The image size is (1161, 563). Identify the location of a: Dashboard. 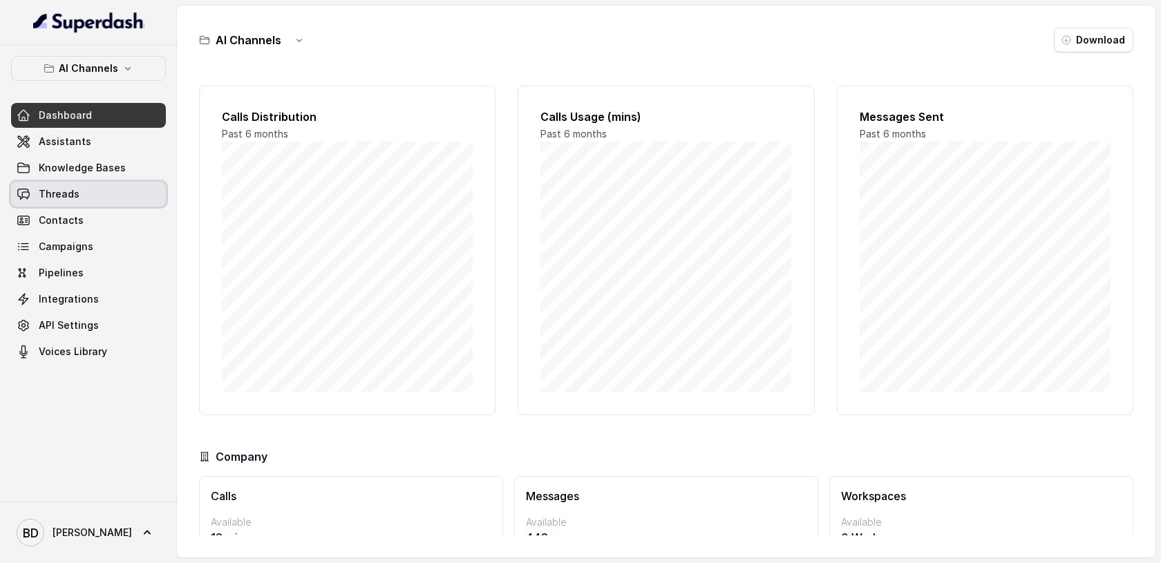
(88, 115).